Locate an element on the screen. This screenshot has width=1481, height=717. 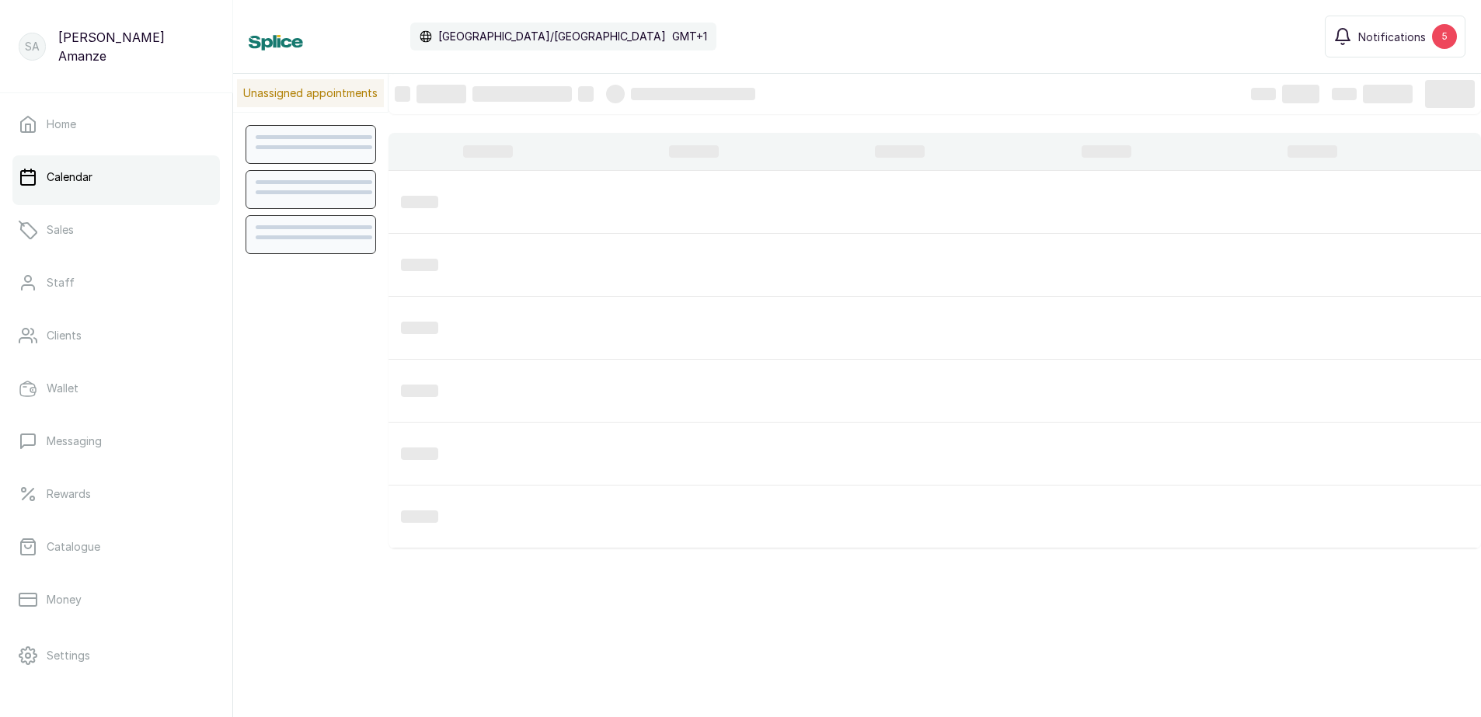
p: GMT+1 is located at coordinates (689, 37).